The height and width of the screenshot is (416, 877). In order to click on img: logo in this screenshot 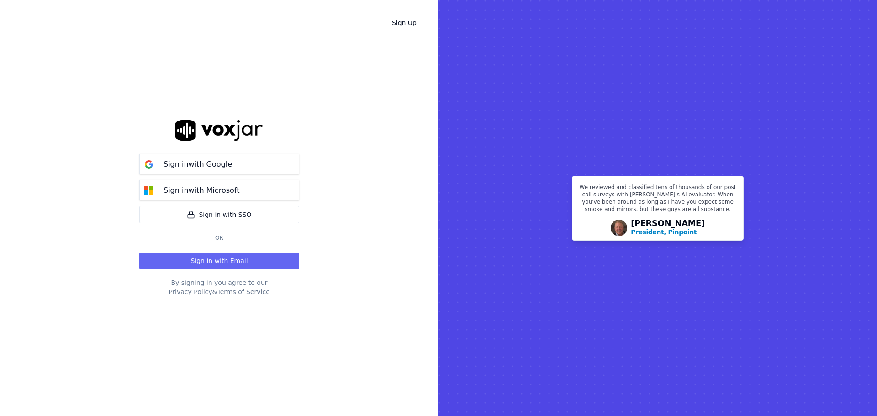, I will do `click(219, 130)`.